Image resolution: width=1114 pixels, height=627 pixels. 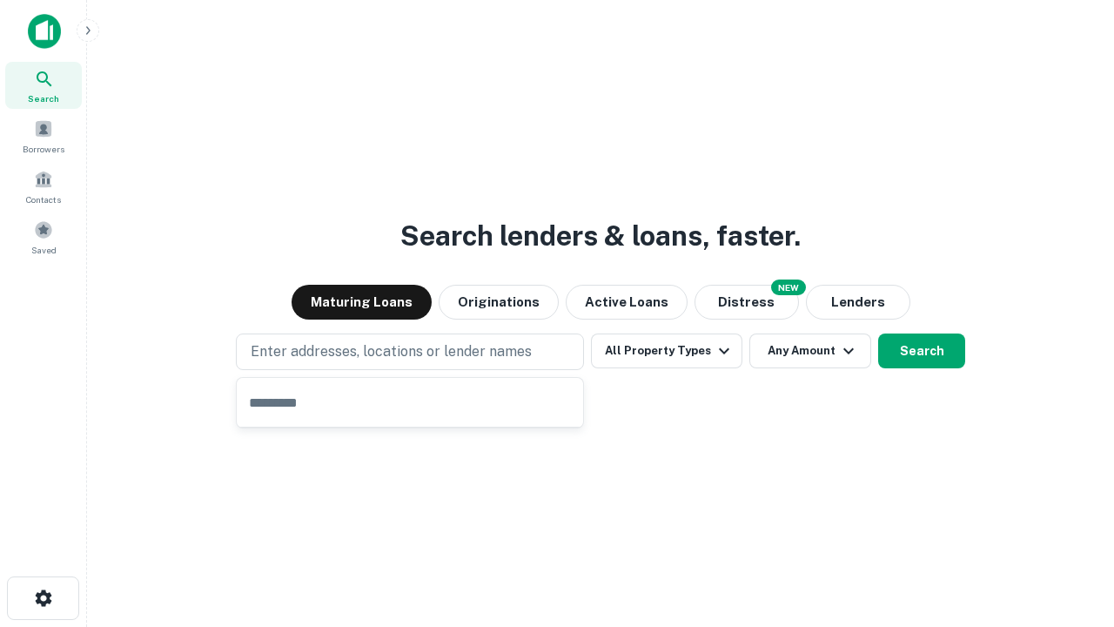 What do you see at coordinates (788, 287) in the screenshot?
I see `div: NEW` at bounding box center [788, 287].